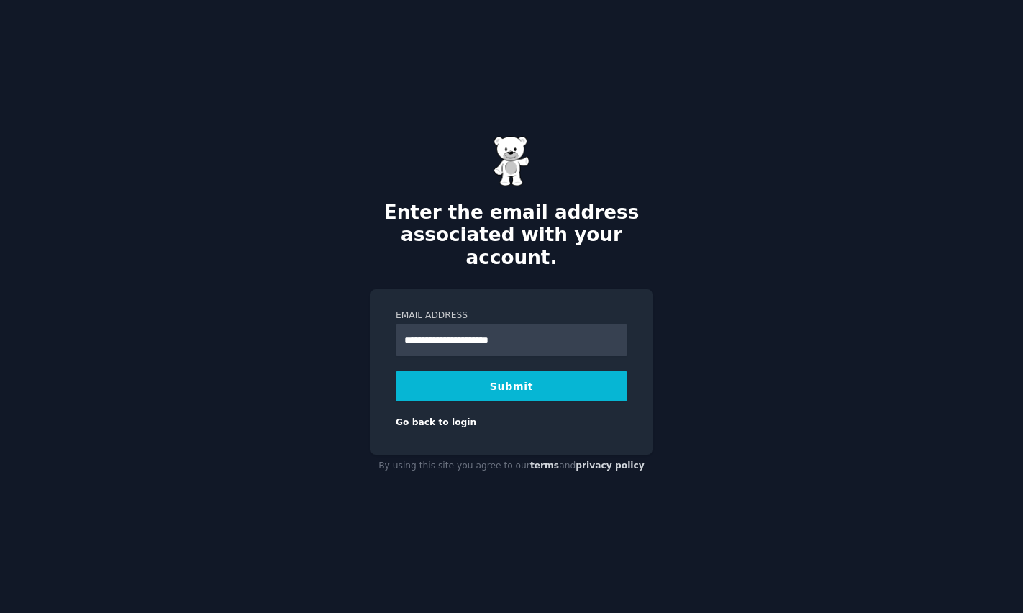 This screenshot has height=613, width=1023. Describe the element at coordinates (610, 466) in the screenshot. I see `a: privacy policy` at that location.